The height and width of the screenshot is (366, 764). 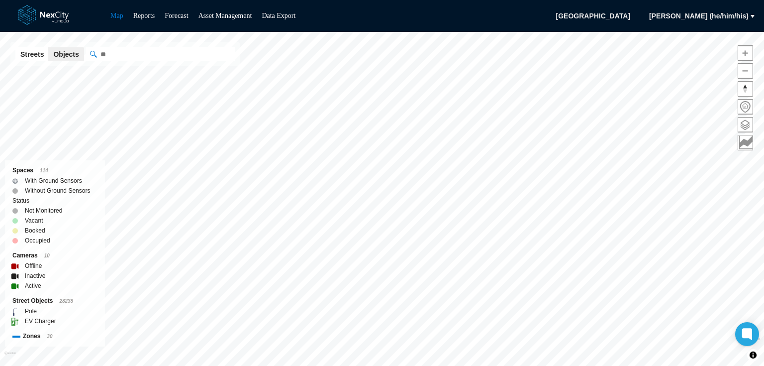 I want to click on span: Zoom in, so click(x=745, y=53).